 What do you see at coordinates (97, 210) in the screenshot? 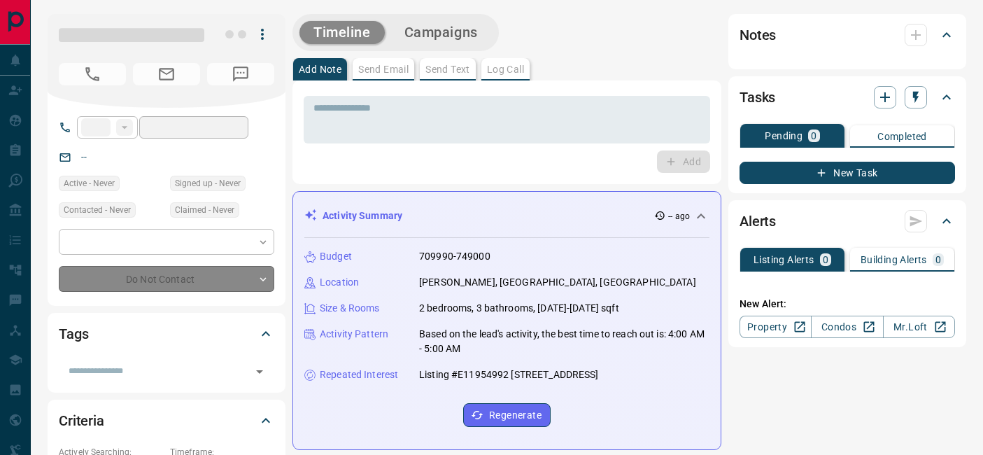
I see `span: Contacted - Never` at bounding box center [97, 210].